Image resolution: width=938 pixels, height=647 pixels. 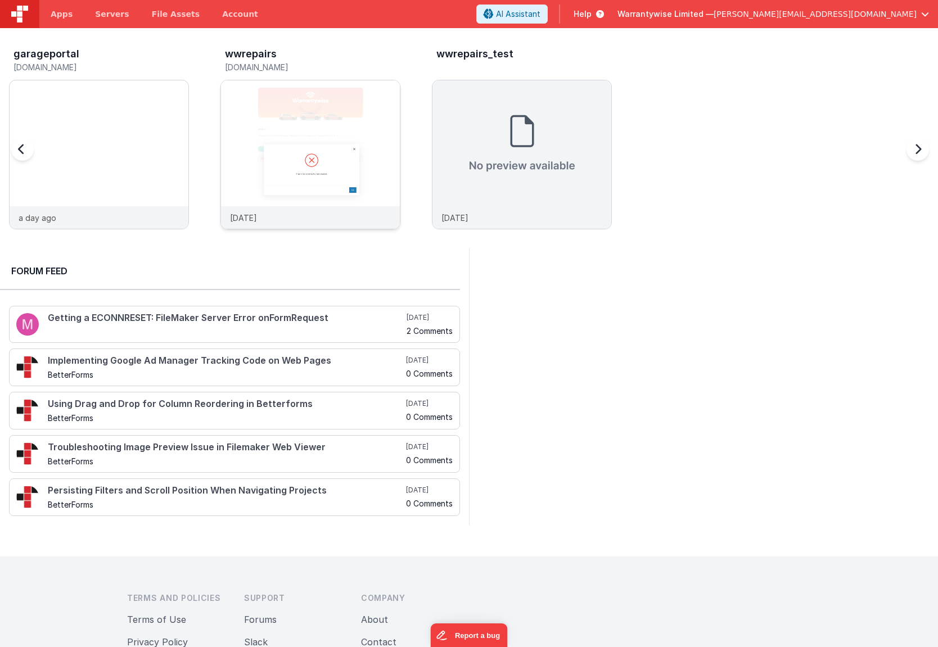 I want to click on h3: Terms and Policies, so click(x=177, y=598).